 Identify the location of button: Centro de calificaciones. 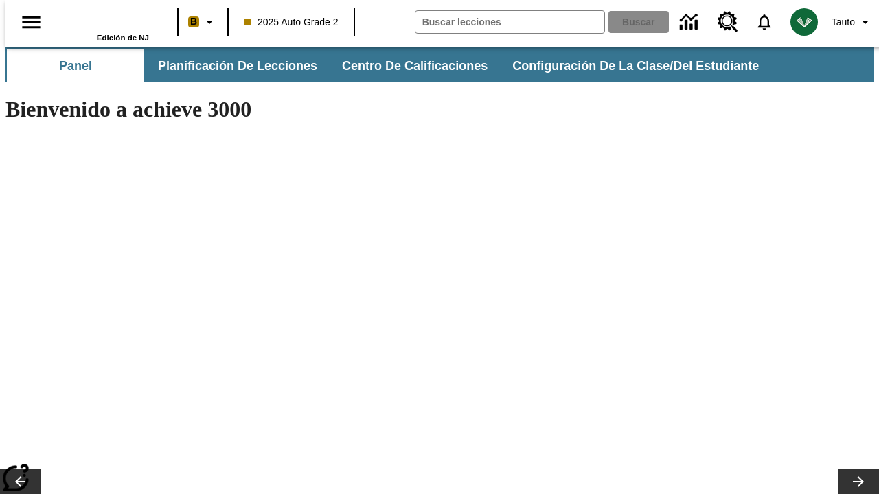
(415, 66).